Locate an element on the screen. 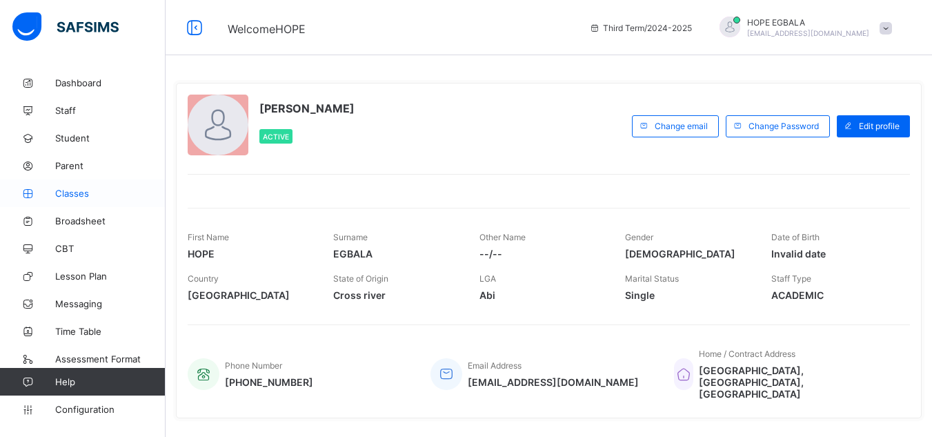 The image size is (932, 437). span: First Name is located at coordinates (208, 237).